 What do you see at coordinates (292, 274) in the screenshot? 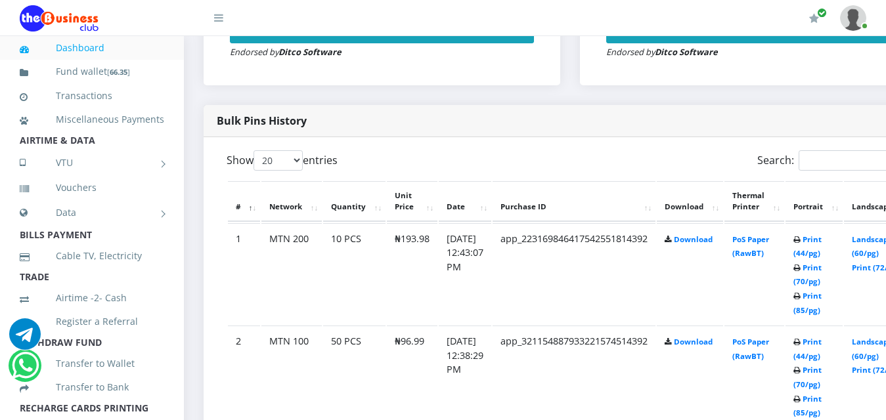
I see `td: MTN 200` at bounding box center [292, 274].